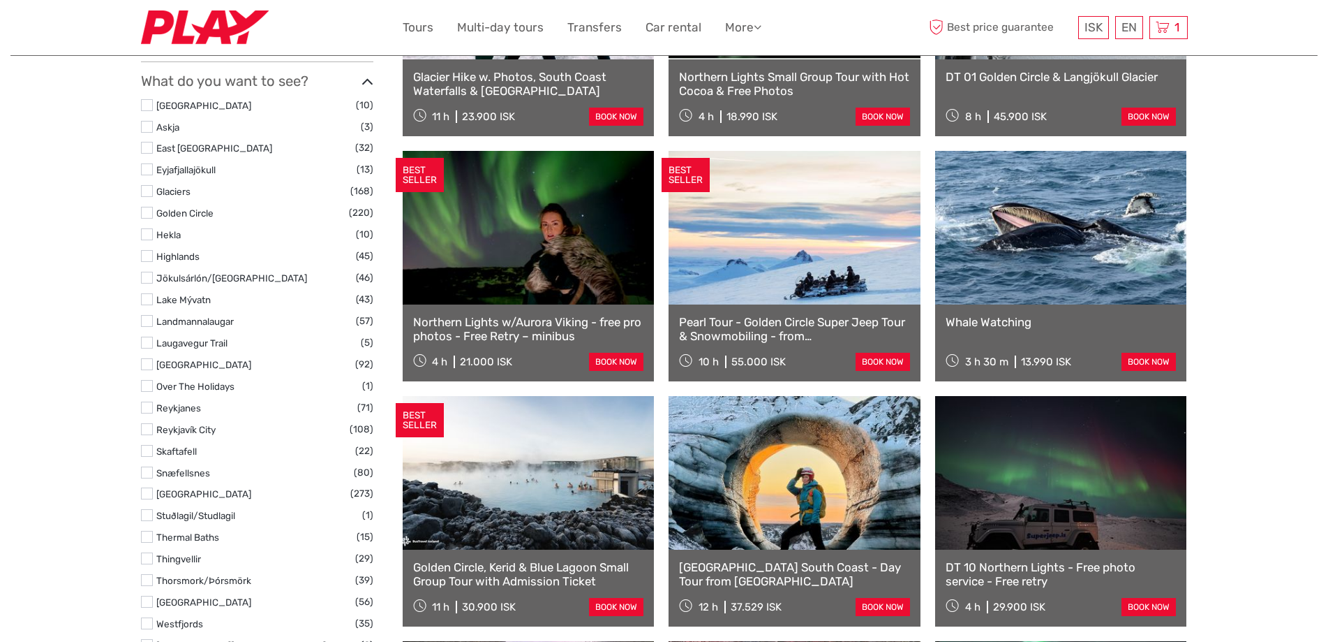 The image size is (1328, 642). Describe the element at coordinates (486, 362) in the screenshot. I see `div: 21.000 ISK` at that location.